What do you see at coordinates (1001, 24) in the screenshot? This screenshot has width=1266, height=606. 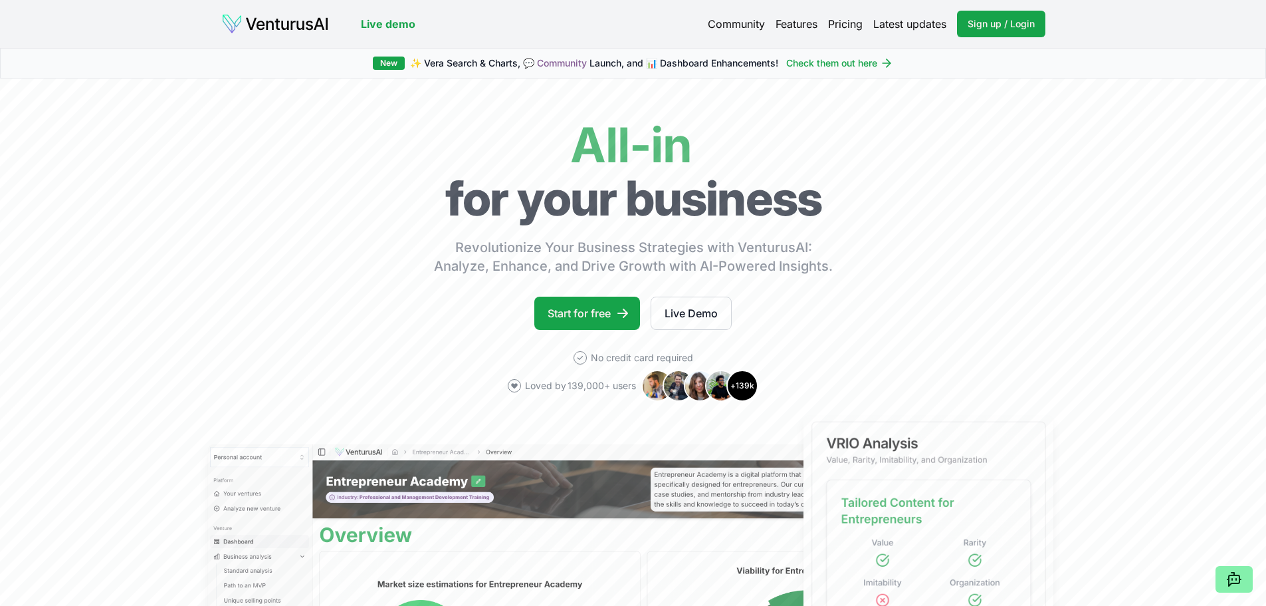 I see `span: Sign up / Login` at bounding box center [1001, 24].